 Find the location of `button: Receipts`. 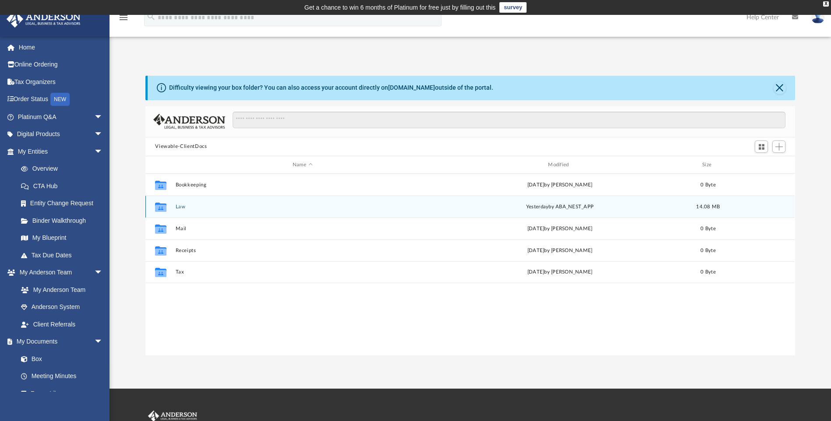

button: Receipts is located at coordinates (302, 250).